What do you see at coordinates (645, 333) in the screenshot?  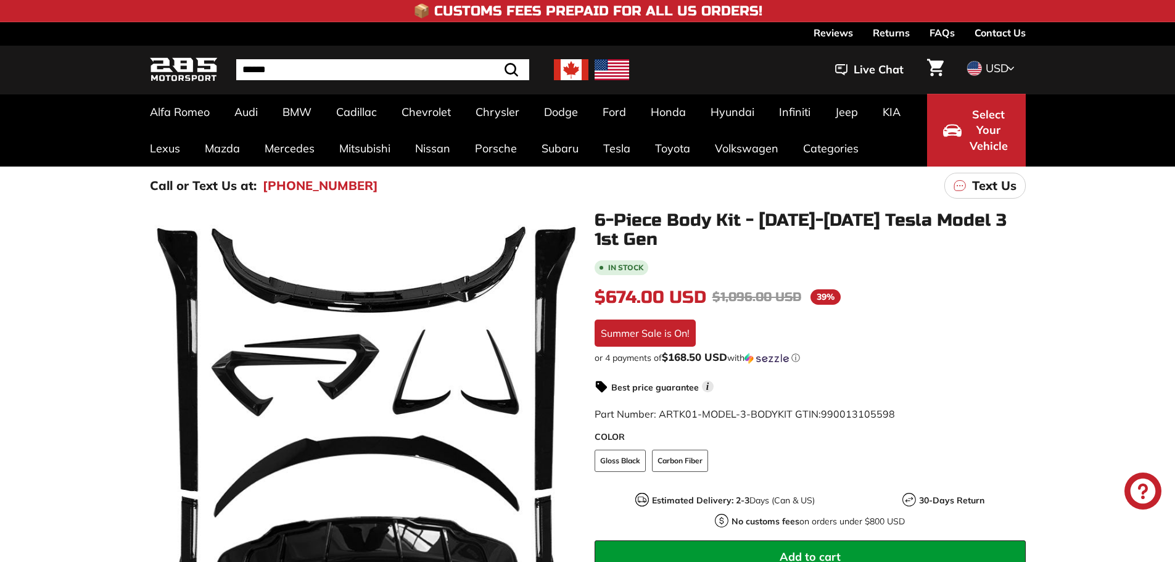 I see `div: Summer Sale is On!` at bounding box center [645, 333].